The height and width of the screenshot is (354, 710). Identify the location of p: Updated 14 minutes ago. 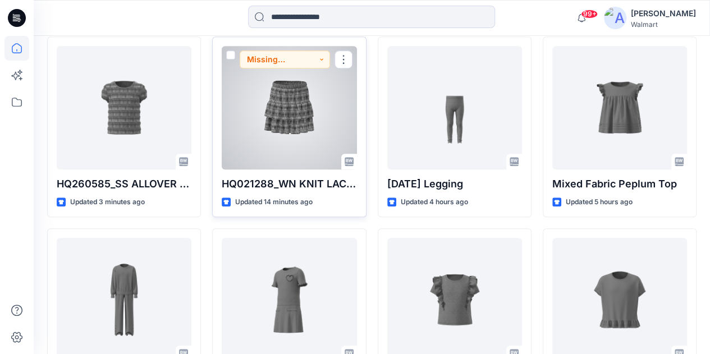
(274, 202).